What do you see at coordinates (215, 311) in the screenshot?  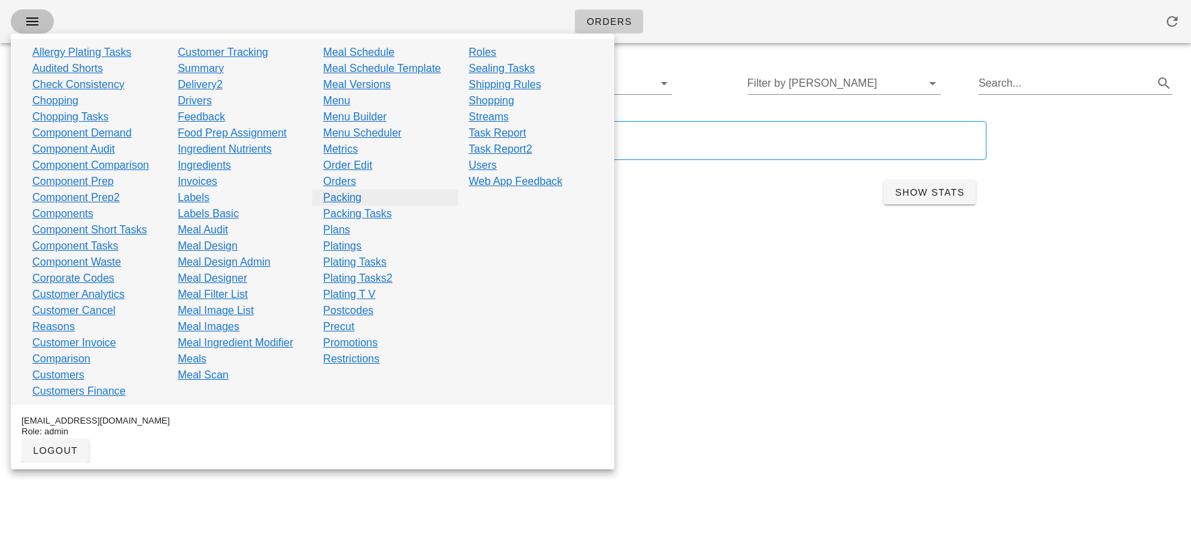 I see `a: Meal Image List` at bounding box center [215, 311].